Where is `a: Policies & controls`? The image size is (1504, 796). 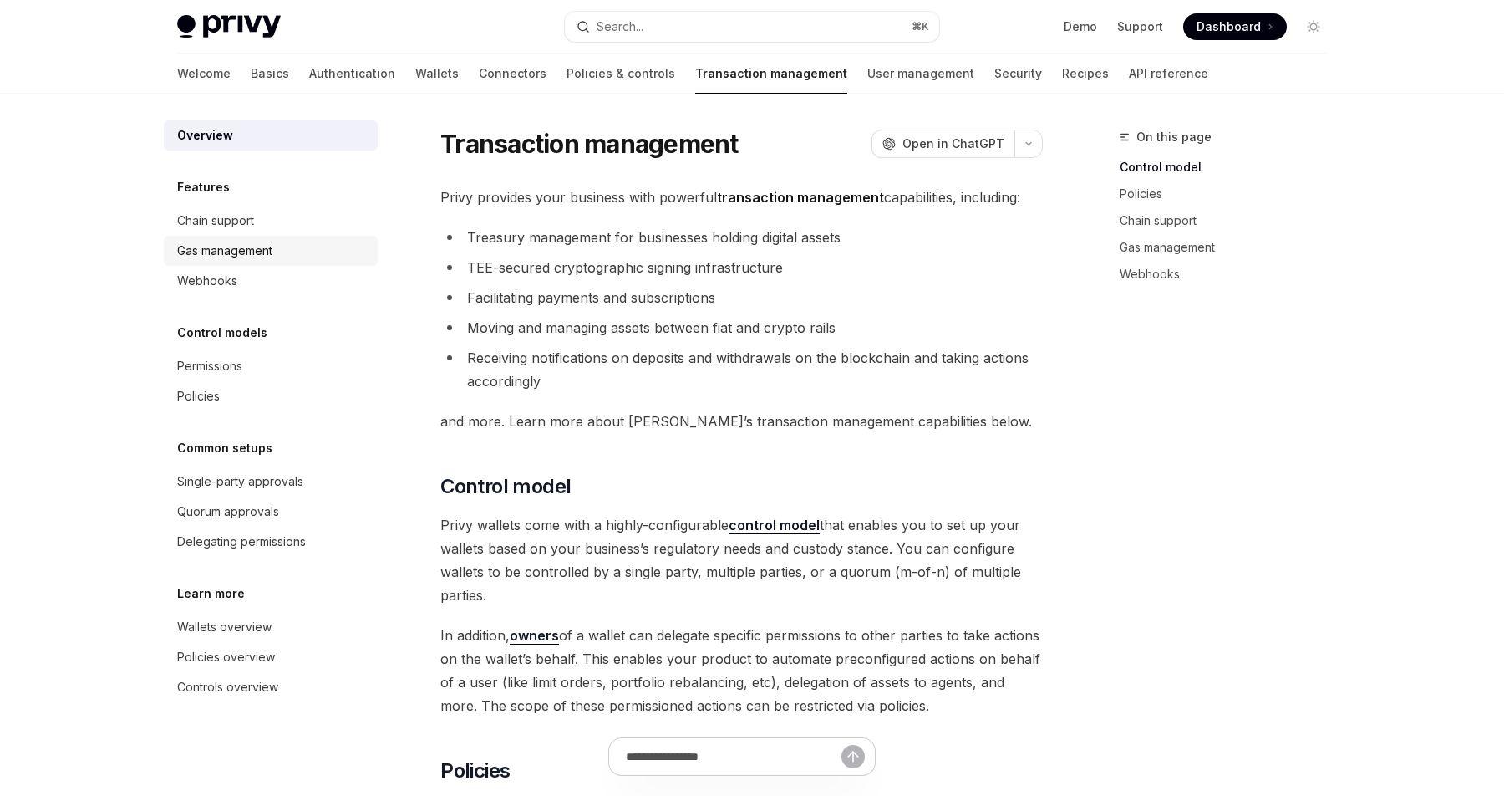 a: Policies & controls is located at coordinates (621, 74).